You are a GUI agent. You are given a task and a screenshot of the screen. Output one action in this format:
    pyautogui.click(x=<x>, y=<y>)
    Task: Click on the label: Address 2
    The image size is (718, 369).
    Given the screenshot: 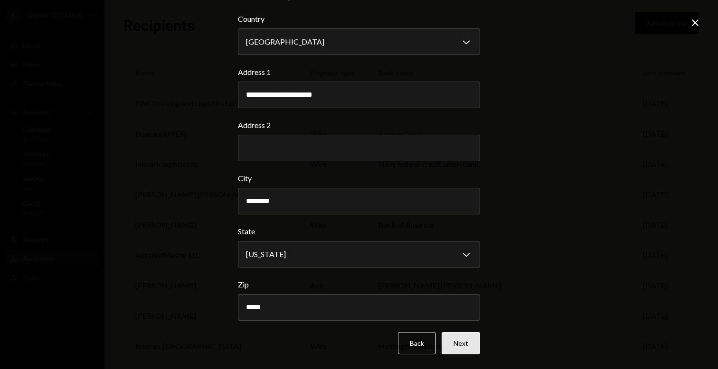 What is the action you would take?
    pyautogui.click(x=359, y=125)
    